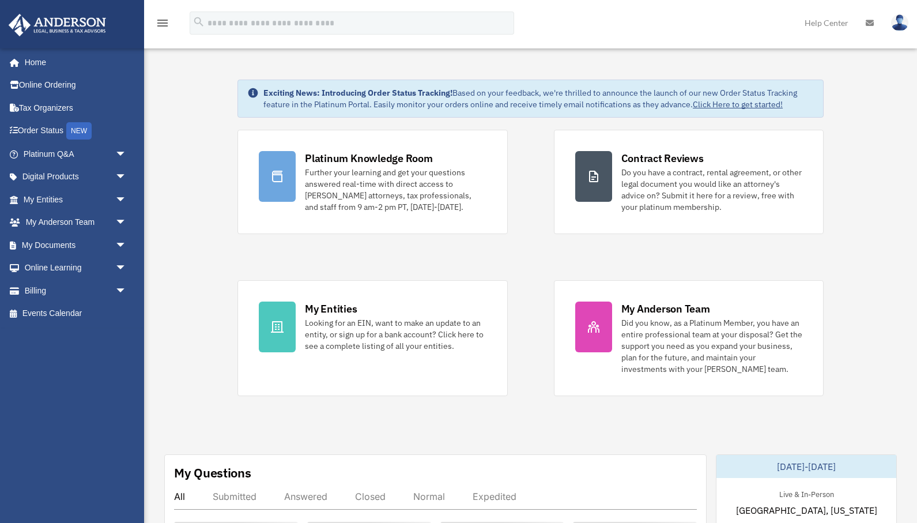 This screenshot has height=523, width=917. Describe the element at coordinates (331, 308) in the screenshot. I see `div: My Entities` at that location.